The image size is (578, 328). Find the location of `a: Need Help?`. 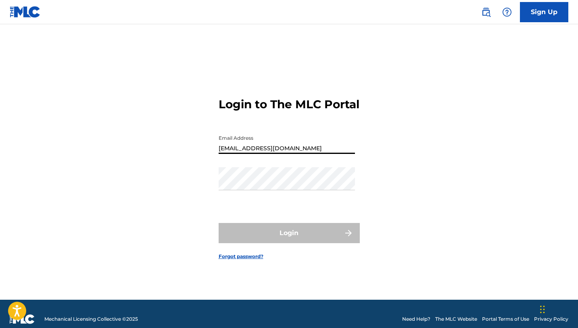

a: Need Help? is located at coordinates (416, 319).